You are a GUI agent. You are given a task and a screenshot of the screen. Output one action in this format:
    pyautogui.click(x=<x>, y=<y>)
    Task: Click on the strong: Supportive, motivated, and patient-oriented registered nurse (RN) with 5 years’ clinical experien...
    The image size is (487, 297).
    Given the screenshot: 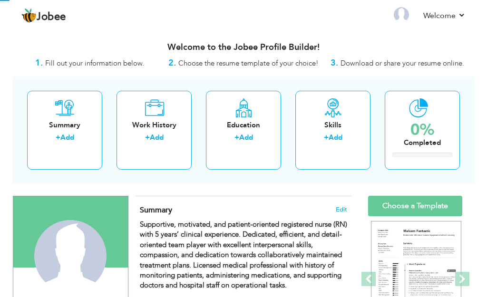 What is the action you would take?
    pyautogui.click(x=244, y=255)
    